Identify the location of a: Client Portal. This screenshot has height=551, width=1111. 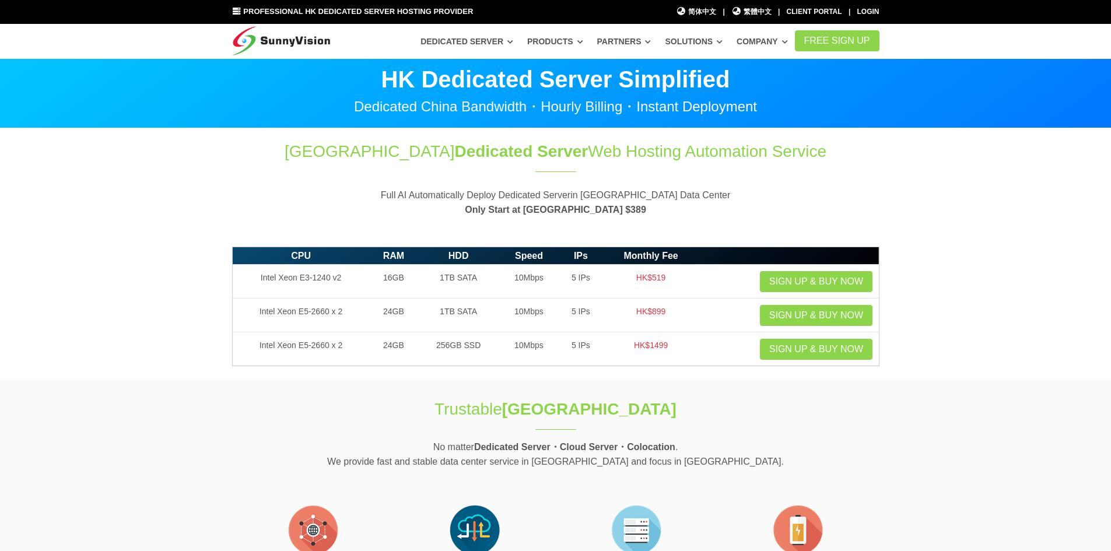
(814, 12).